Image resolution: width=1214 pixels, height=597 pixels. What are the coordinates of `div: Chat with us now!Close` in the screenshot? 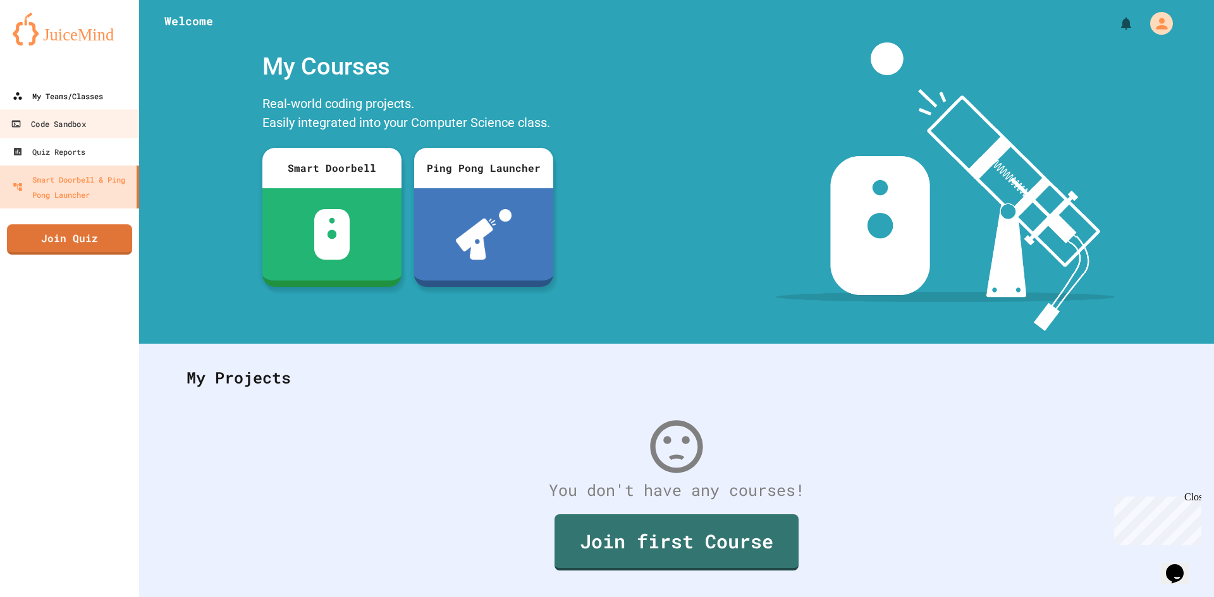 It's located at (46, 42).